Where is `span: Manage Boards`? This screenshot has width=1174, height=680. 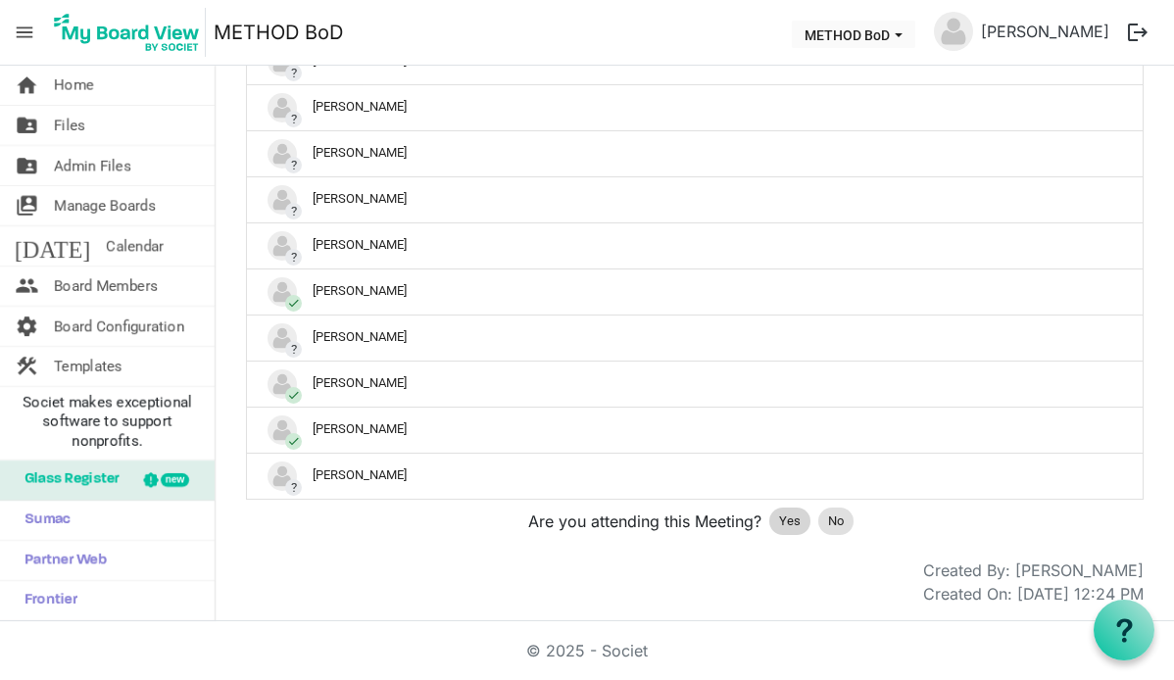 span: Manage Boards is located at coordinates (105, 206).